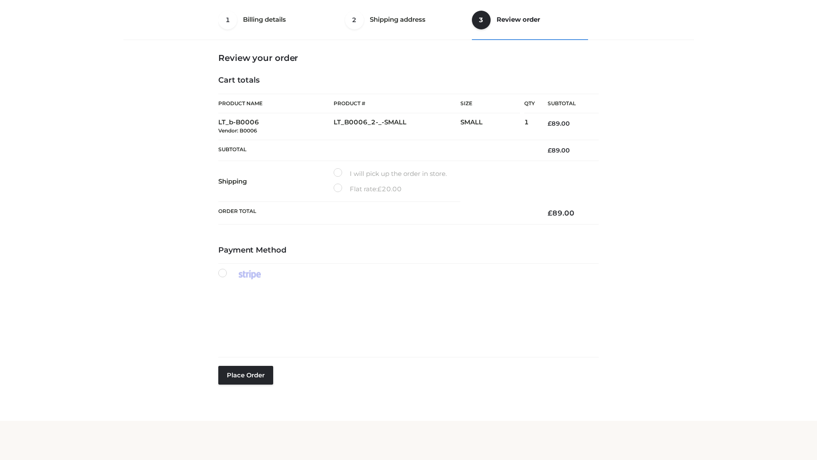 This screenshot has height=460, width=817. What do you see at coordinates (409, 250) in the screenshot?
I see `h4: Payment Method` at bounding box center [409, 250].